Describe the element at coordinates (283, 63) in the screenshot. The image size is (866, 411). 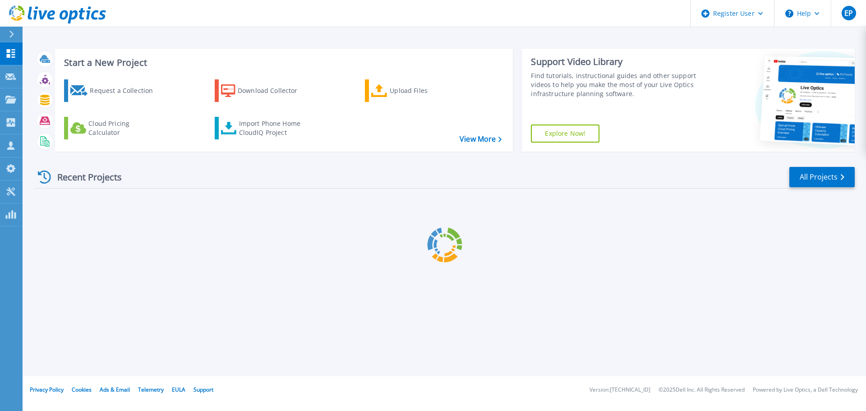
I see `h3: Start a New Project` at that location.